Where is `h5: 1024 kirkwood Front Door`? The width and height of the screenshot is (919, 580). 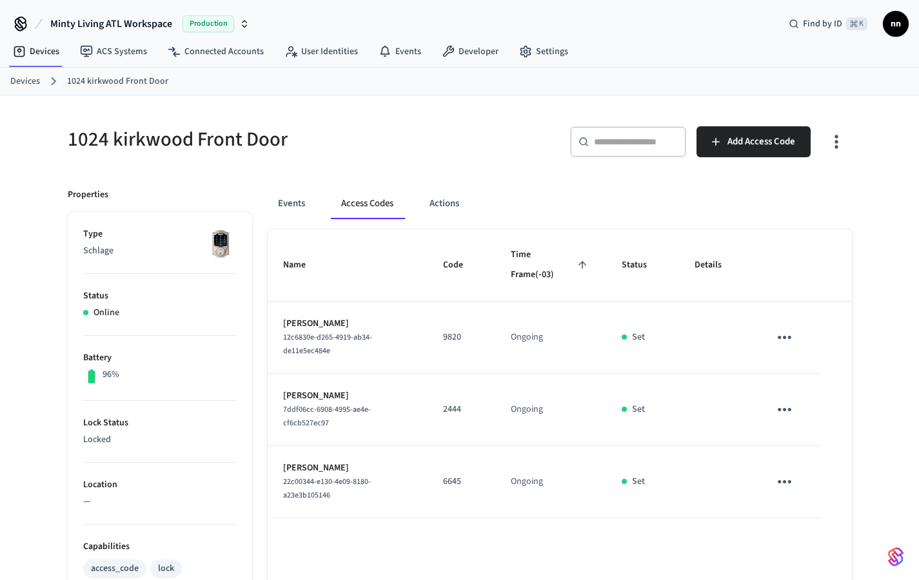 h5: 1024 kirkwood Front Door is located at coordinates (260, 139).